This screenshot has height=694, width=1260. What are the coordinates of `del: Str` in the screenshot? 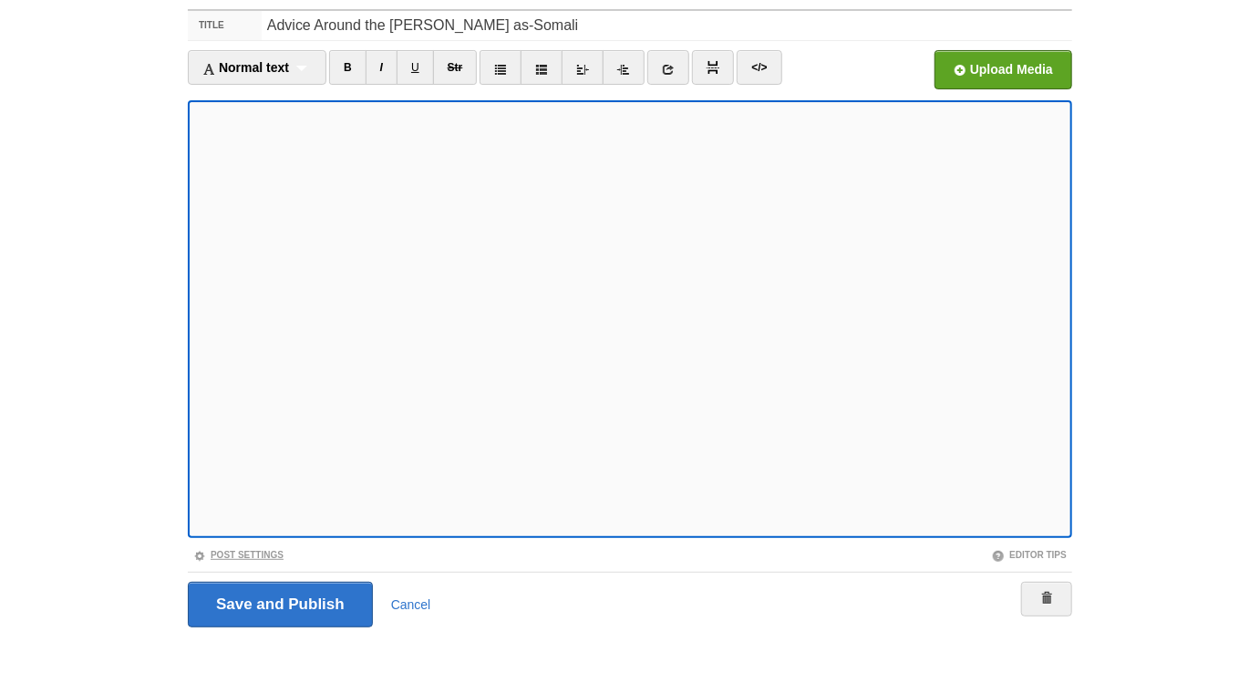 It's located at (455, 67).